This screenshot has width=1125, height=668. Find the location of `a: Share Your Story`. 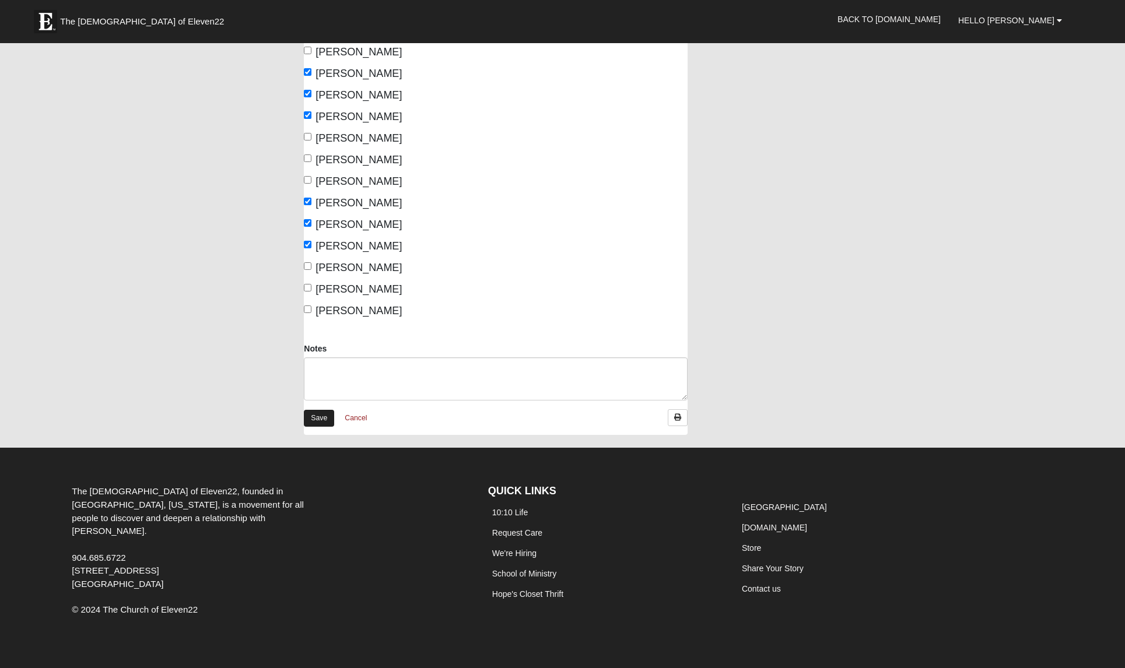

a: Share Your Story is located at coordinates (773, 569).